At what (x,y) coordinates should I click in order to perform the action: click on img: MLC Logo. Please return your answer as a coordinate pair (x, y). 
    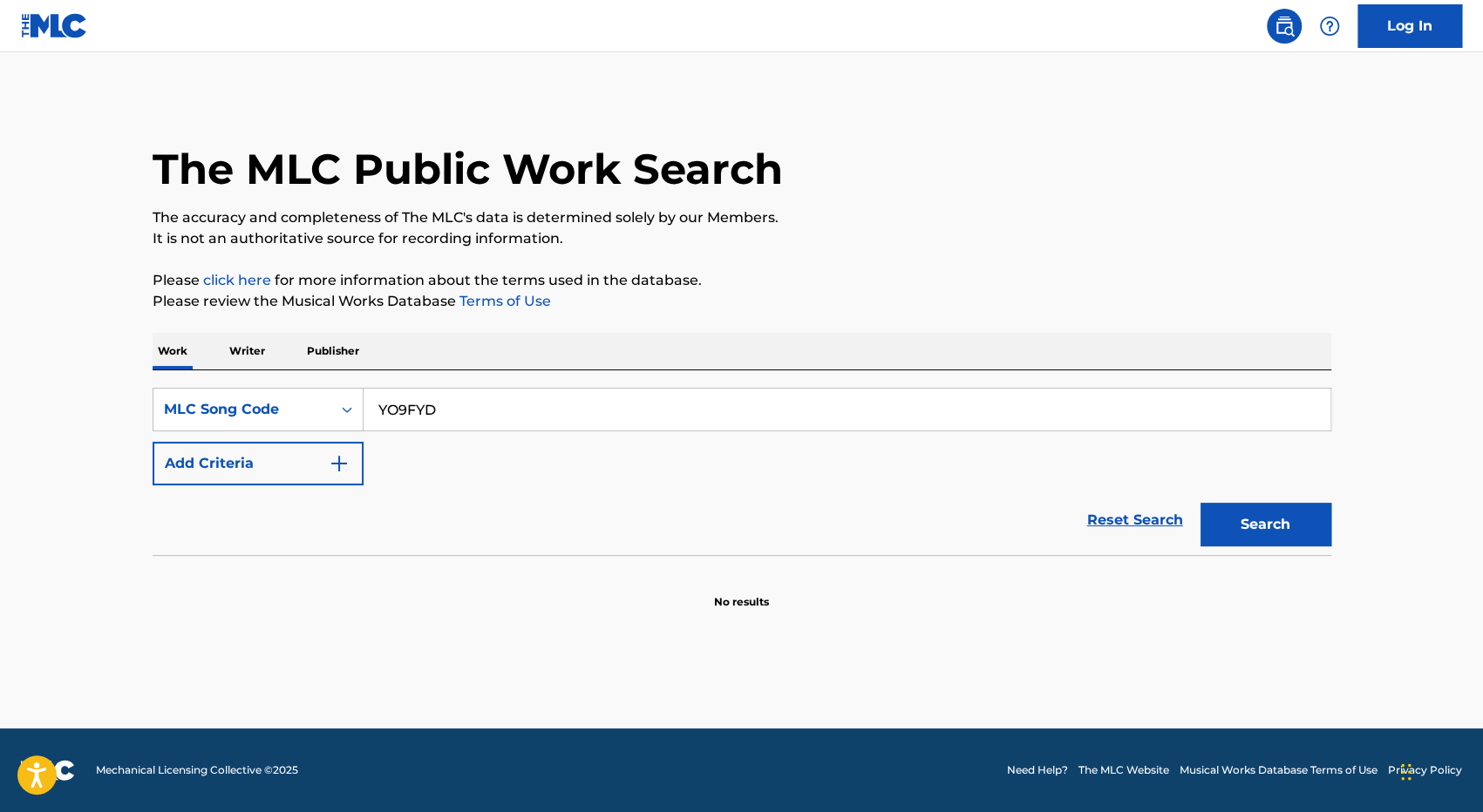
    Looking at the image, I should click on (55, 25).